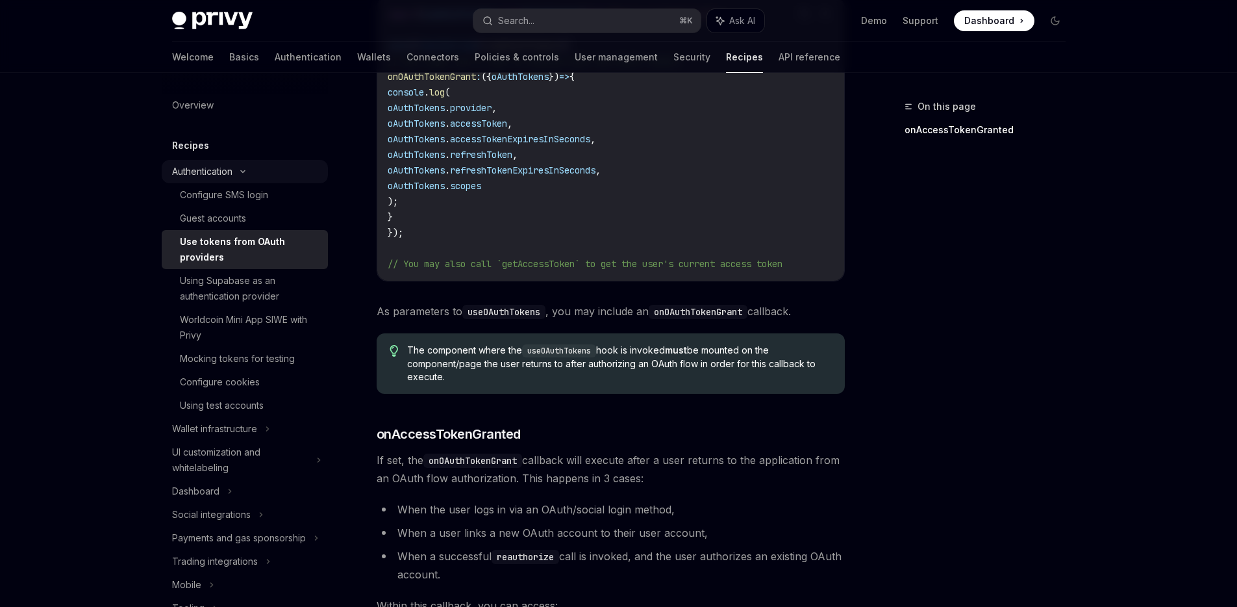  What do you see at coordinates (676, 349) in the screenshot?
I see `strong: must` at bounding box center [676, 349].